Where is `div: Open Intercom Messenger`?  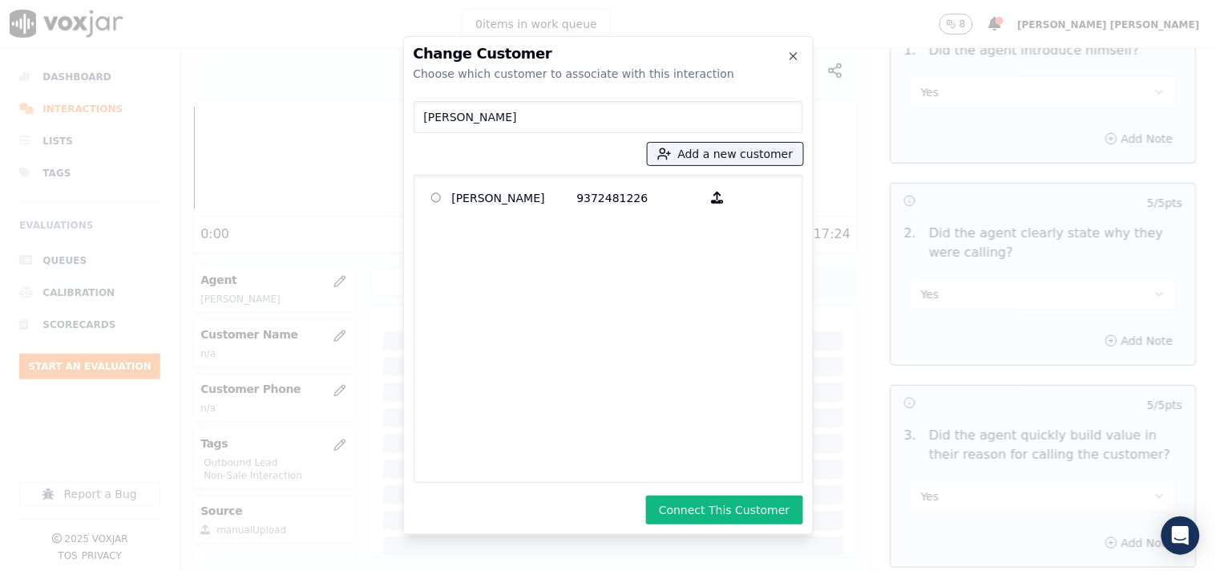
div: Open Intercom Messenger is located at coordinates (1181, 536).